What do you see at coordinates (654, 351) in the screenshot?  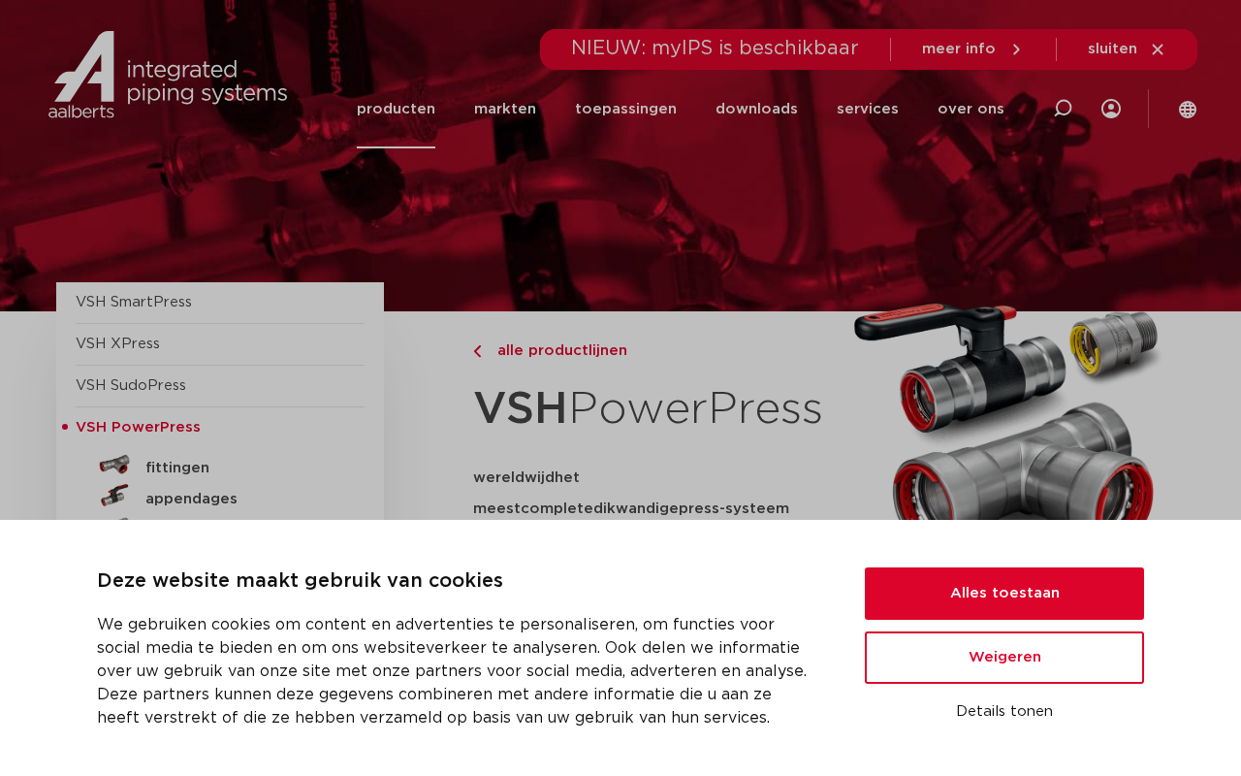 I see `a: alle productlijnen` at bounding box center [654, 351].